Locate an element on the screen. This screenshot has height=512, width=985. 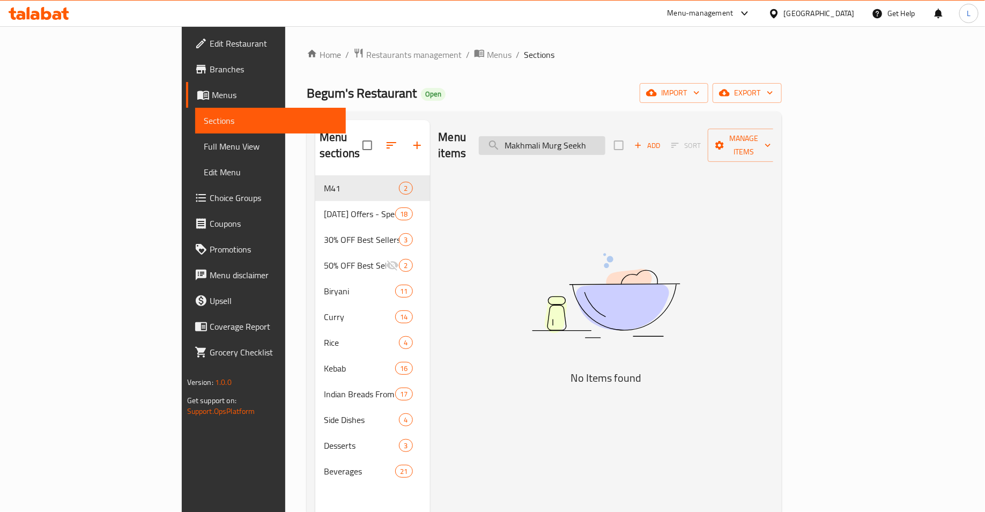
span: 11 is located at coordinates (404, 291).